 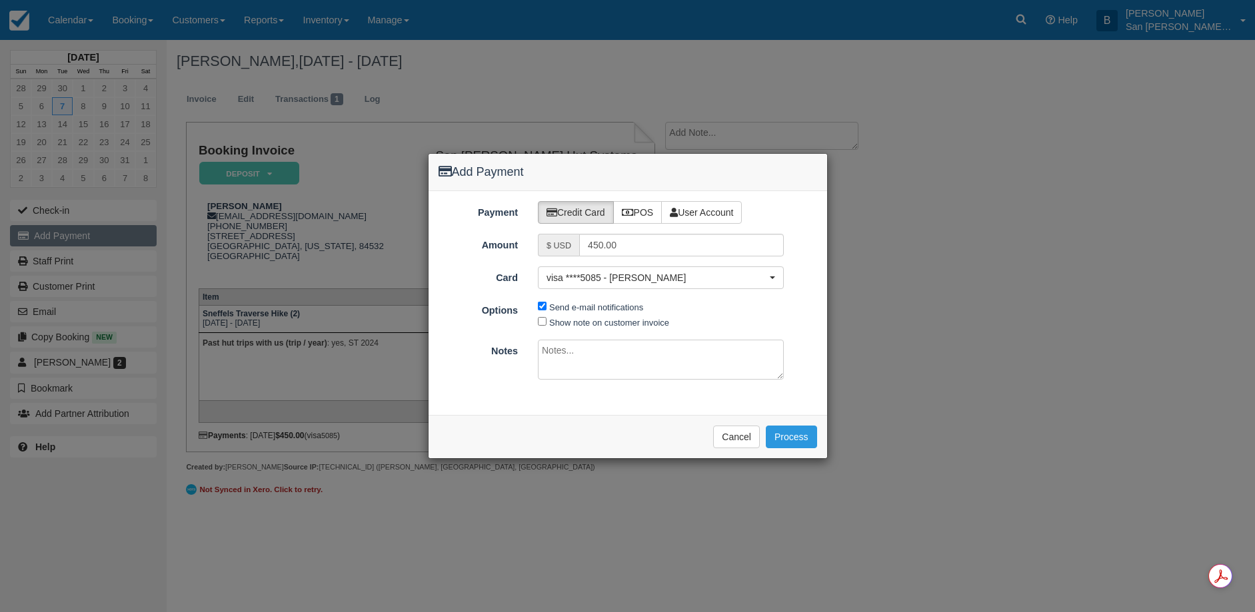 What do you see at coordinates (558, 246) in the screenshot?
I see `small: $ USD` at bounding box center [558, 246].